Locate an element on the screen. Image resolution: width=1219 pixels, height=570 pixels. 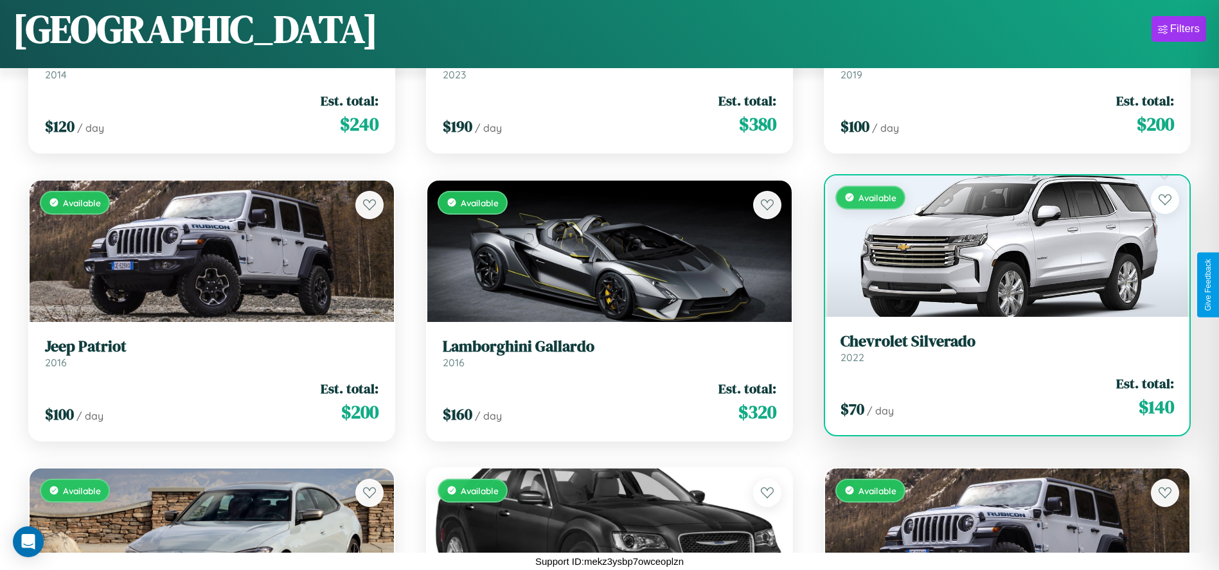
p: Support ID: mekz3ysbp7owceoplzn is located at coordinates (609, 561).